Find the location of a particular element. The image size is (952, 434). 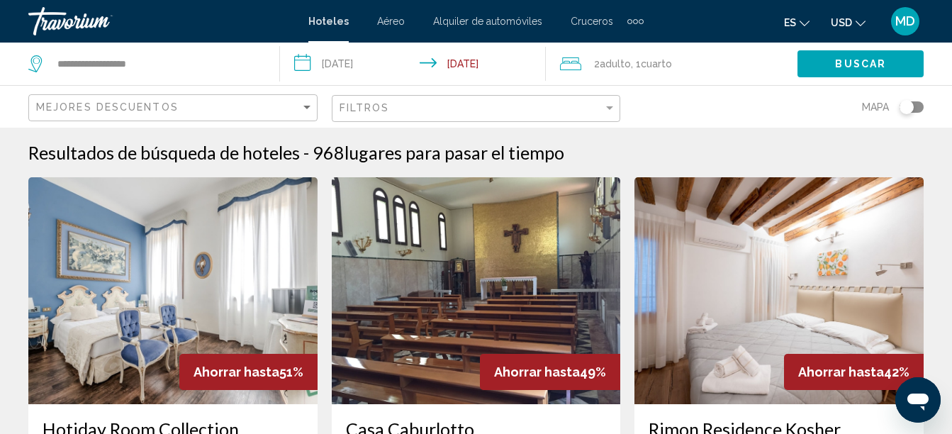

a: Hoteles is located at coordinates (328, 21).